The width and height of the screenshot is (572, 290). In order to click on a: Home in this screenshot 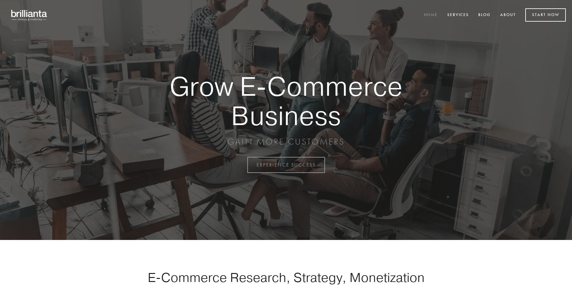, I will do `click(430, 15)`.